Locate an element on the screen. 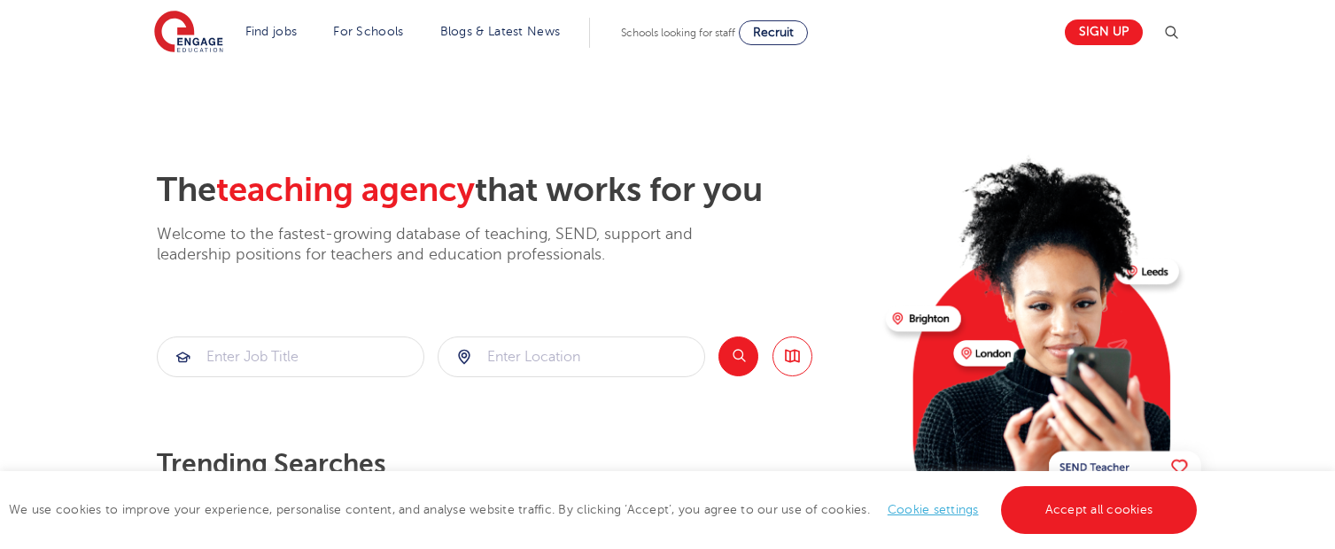 The width and height of the screenshot is (1335, 549). p: Welcome to the fastest-growing database of teaching, SEND, support and leadership positions for t... is located at coordinates (449, 245).